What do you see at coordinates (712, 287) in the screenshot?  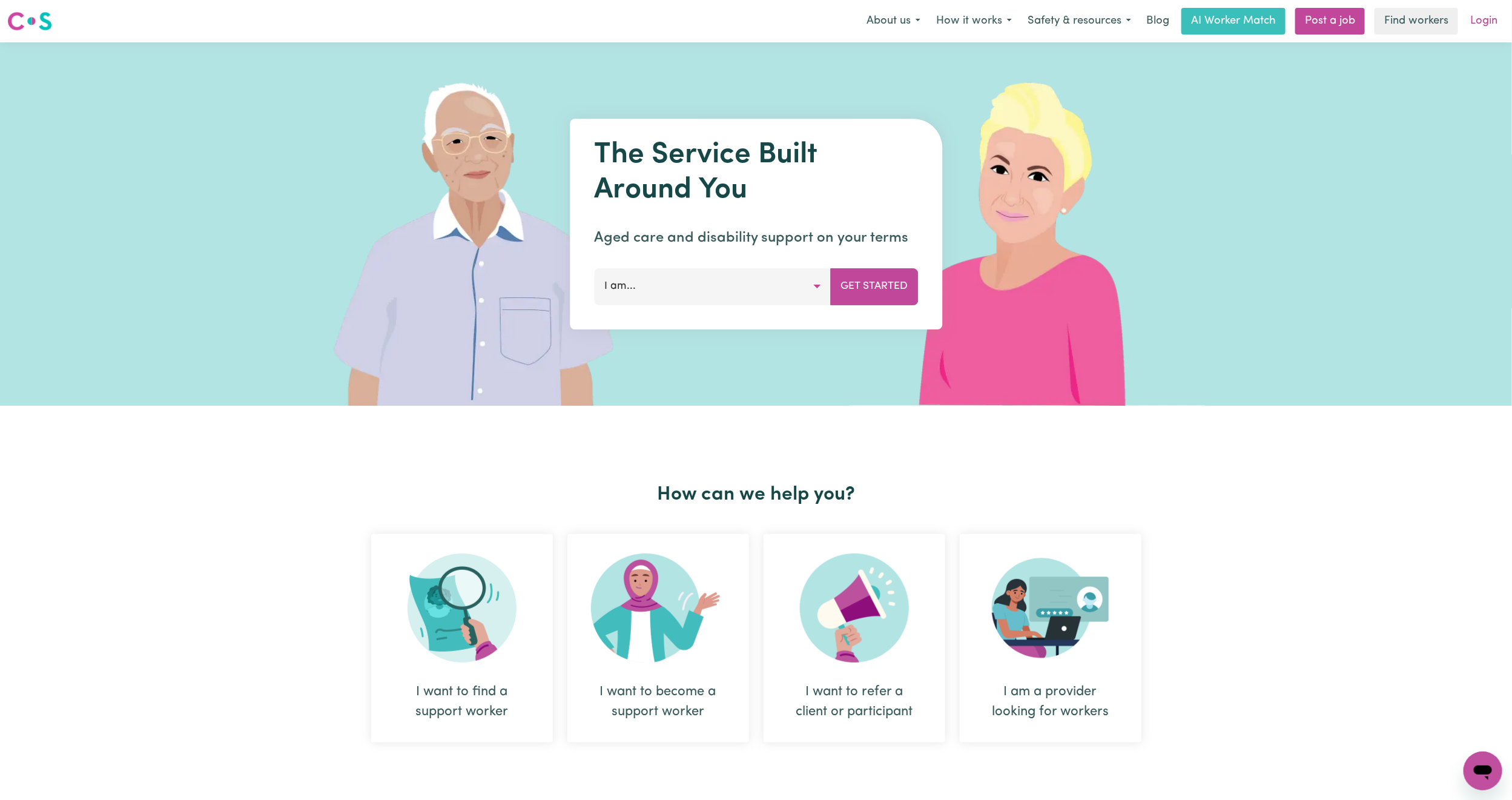 I see `button: I am...` at bounding box center [712, 287].